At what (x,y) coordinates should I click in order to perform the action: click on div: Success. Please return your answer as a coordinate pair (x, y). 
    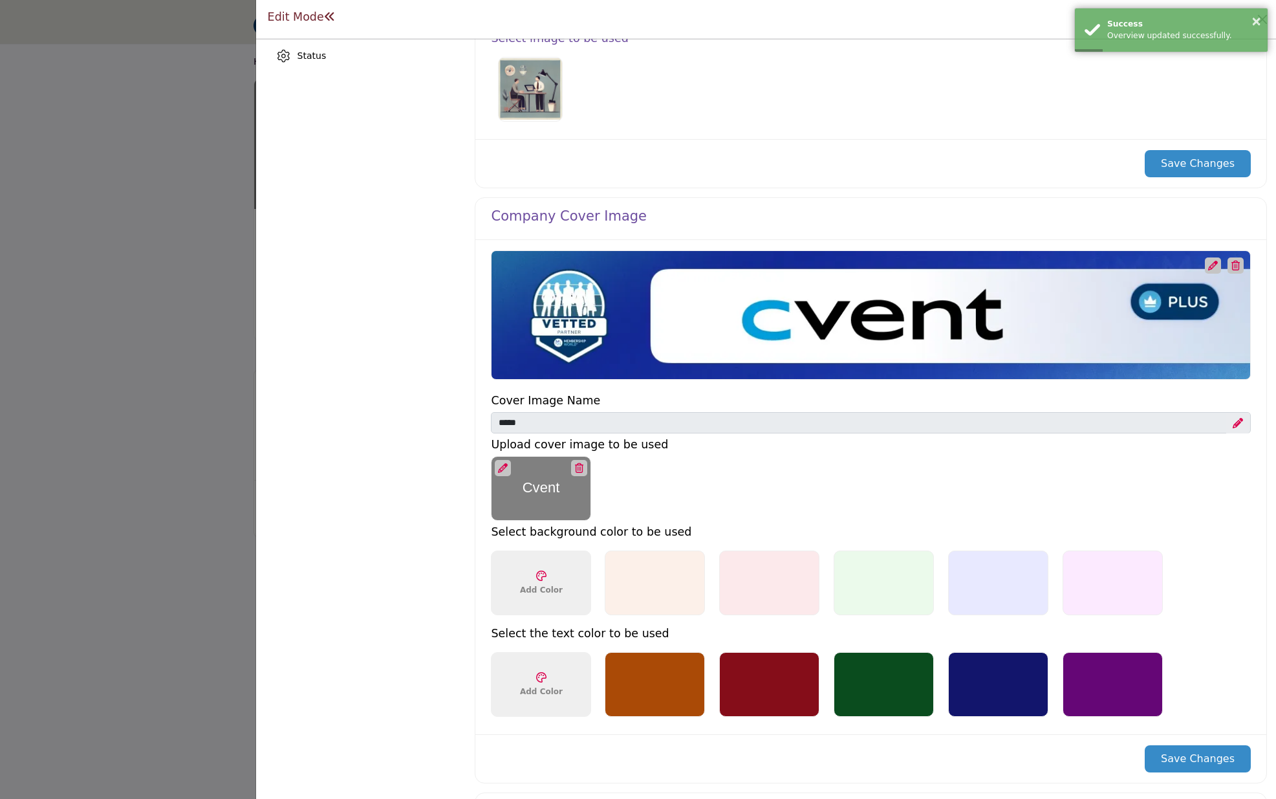
    Looking at the image, I should click on (1182, 24).